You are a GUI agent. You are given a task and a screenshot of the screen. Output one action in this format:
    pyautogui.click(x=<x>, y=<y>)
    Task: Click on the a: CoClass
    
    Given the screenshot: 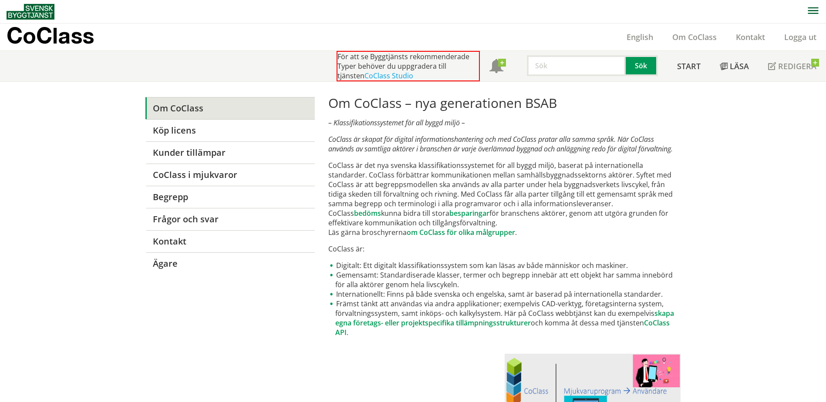 What is the action you would take?
    pyautogui.click(x=60, y=37)
    